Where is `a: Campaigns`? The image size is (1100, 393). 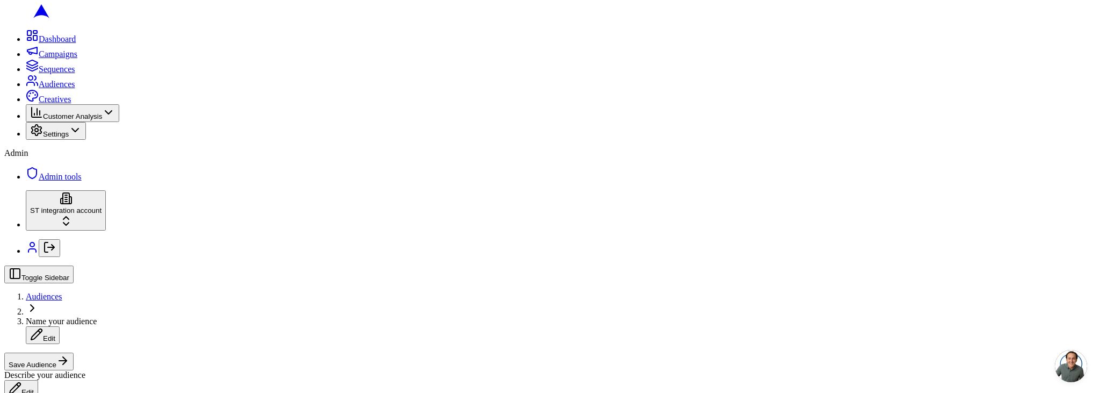 a: Campaigns is located at coordinates (52, 54).